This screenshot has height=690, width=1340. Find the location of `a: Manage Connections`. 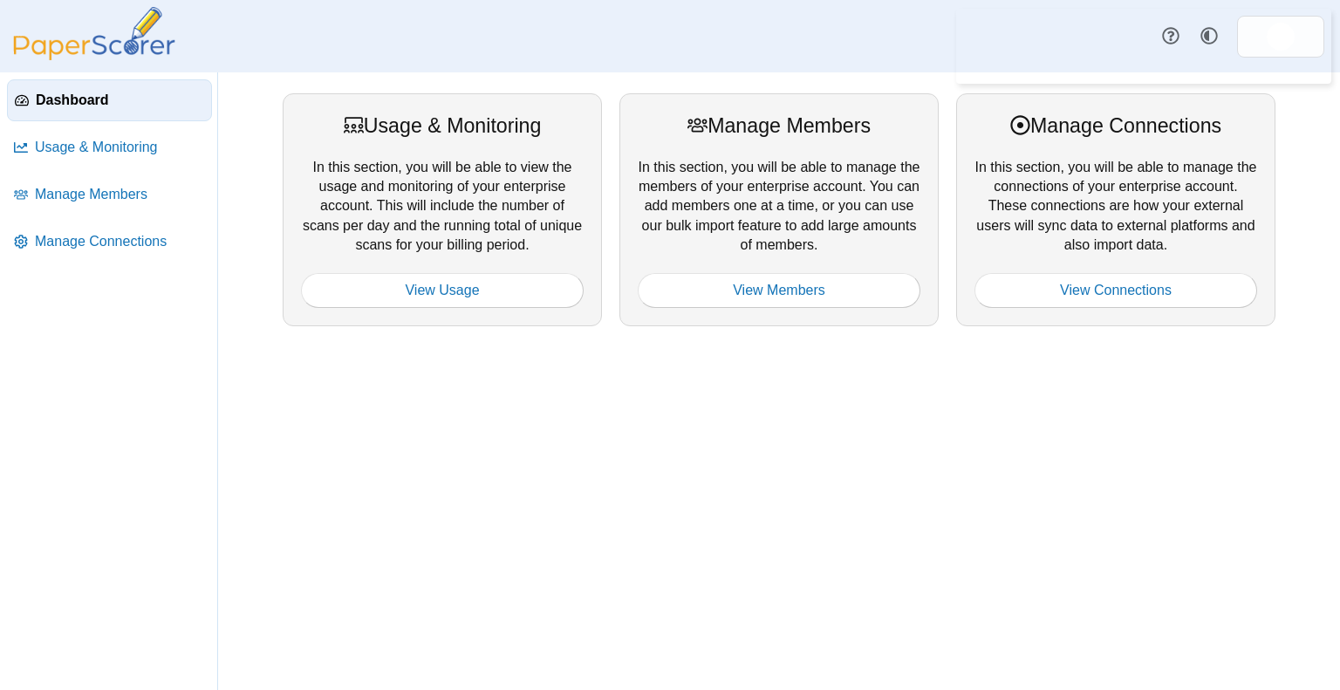

a: Manage Connections is located at coordinates (109, 242).